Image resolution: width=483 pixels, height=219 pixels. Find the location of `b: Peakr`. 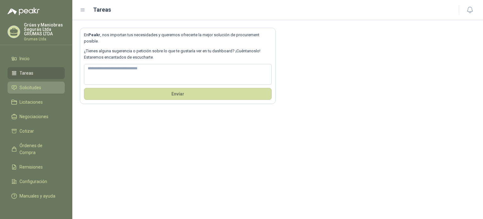

b: Peakr is located at coordinates (94, 35).